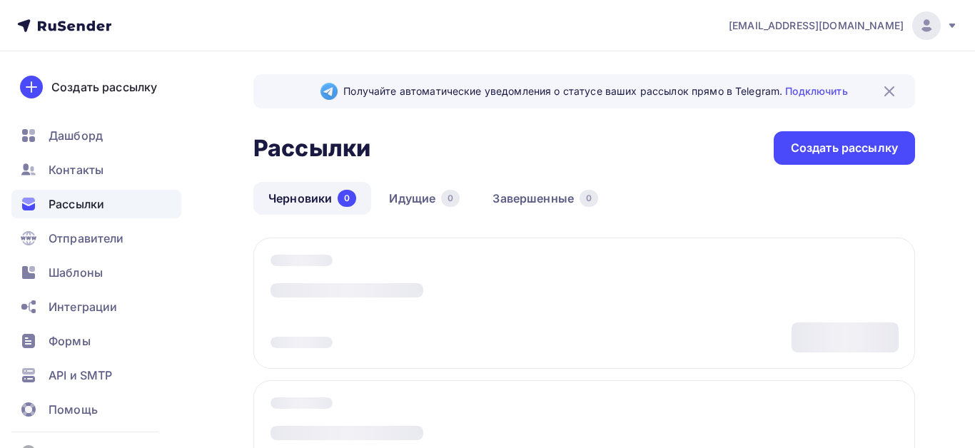  I want to click on a: Рассылки, so click(96, 204).